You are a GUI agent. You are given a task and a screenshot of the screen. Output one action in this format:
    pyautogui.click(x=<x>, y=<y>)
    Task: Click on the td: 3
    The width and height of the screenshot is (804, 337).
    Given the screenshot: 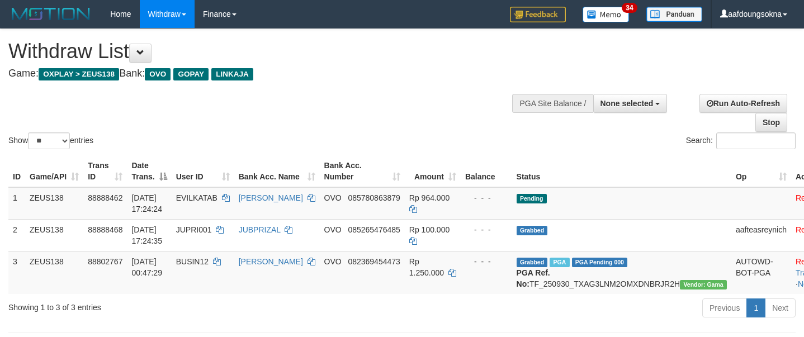 What is the action you would take?
    pyautogui.click(x=17, y=272)
    